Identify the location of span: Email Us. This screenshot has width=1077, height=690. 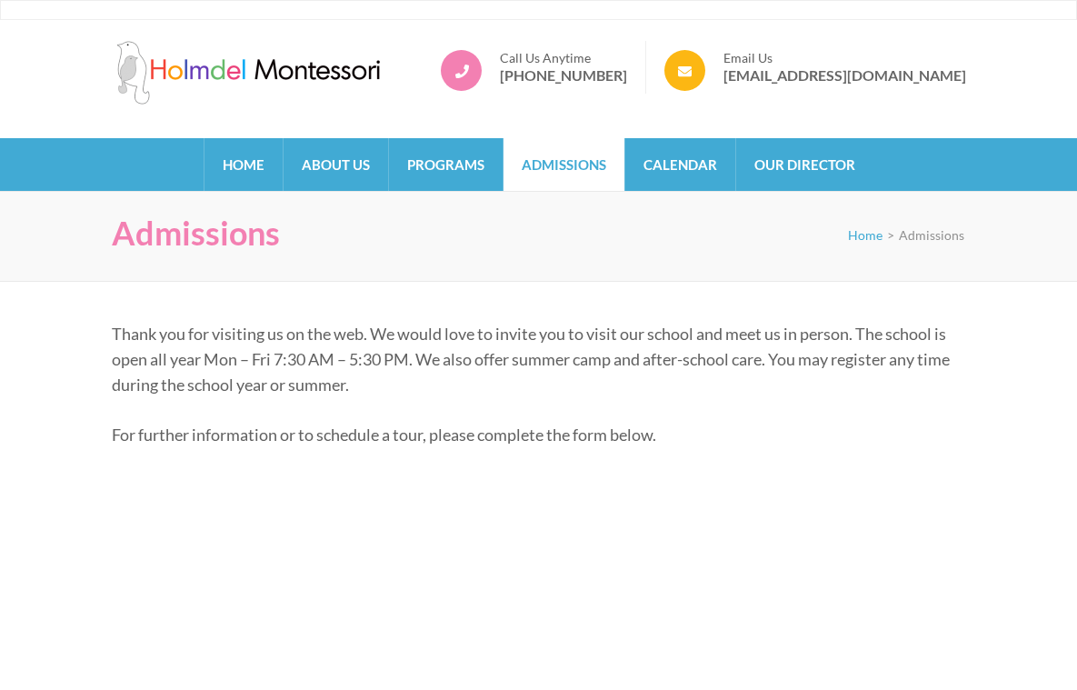
(845, 58).